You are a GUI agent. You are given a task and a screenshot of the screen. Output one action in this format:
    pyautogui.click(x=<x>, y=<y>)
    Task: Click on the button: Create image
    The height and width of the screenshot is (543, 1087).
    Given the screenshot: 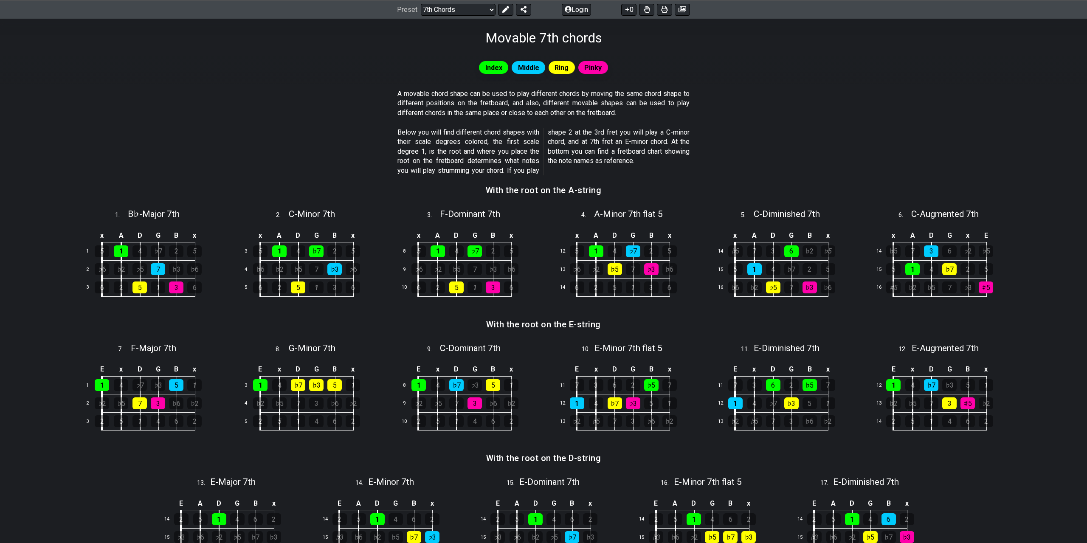 What is the action you would take?
    pyautogui.click(x=682, y=9)
    